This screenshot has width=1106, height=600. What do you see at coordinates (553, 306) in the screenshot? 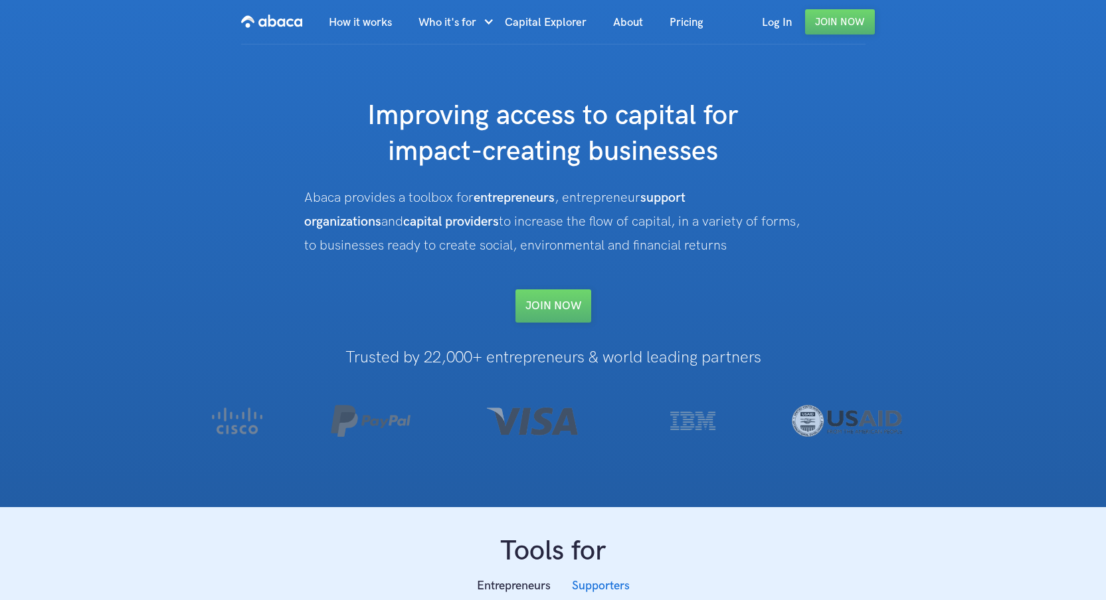
I see `a: Join NOW` at bounding box center [553, 306].